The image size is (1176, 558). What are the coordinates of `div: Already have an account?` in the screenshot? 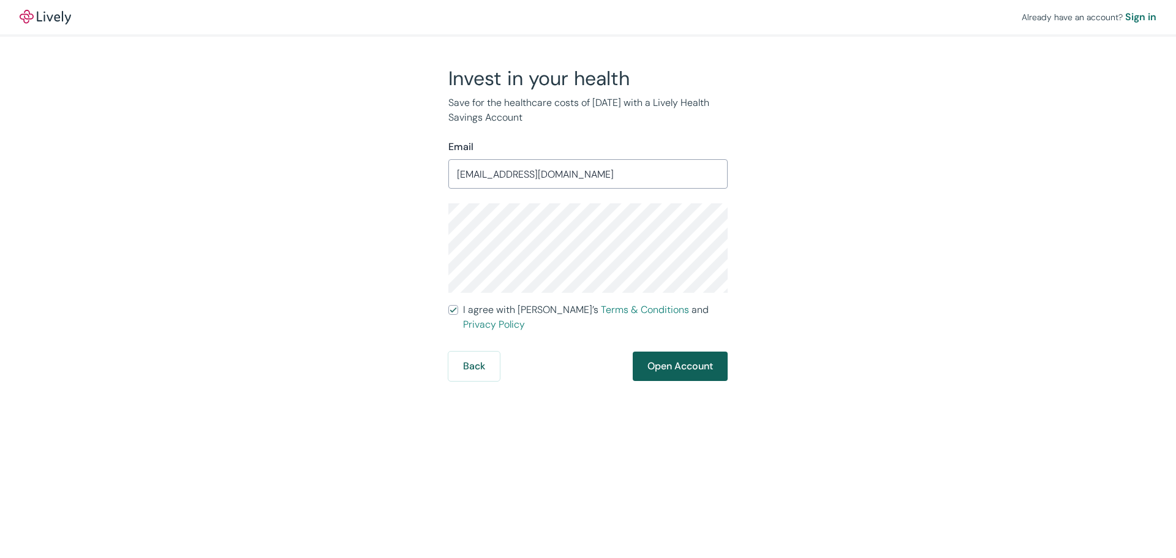 It's located at (1089, 17).